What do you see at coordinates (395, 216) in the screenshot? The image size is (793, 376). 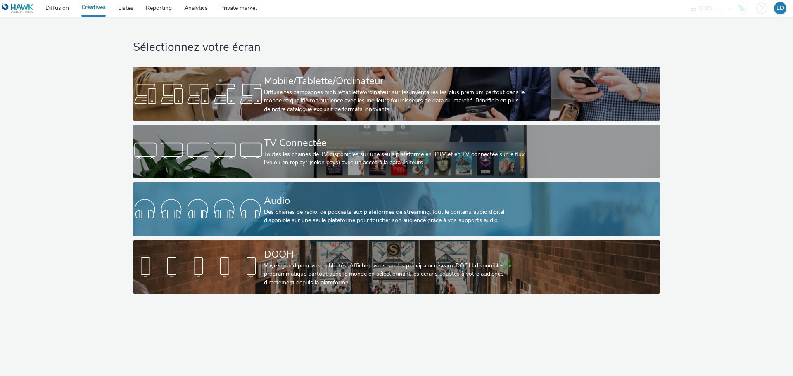 I see `div: Des chaînes de radio, de podcasts aux plateformes de streaming: tout le contenu audio digital dis...` at bounding box center [395, 216].